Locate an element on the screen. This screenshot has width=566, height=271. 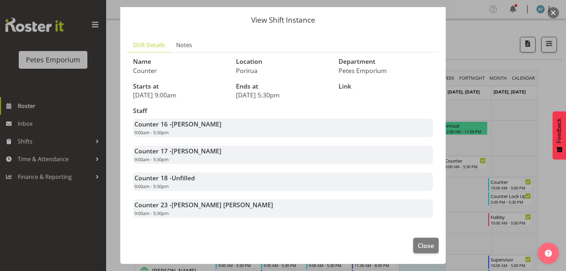
button: Close is located at coordinates (426, 245).